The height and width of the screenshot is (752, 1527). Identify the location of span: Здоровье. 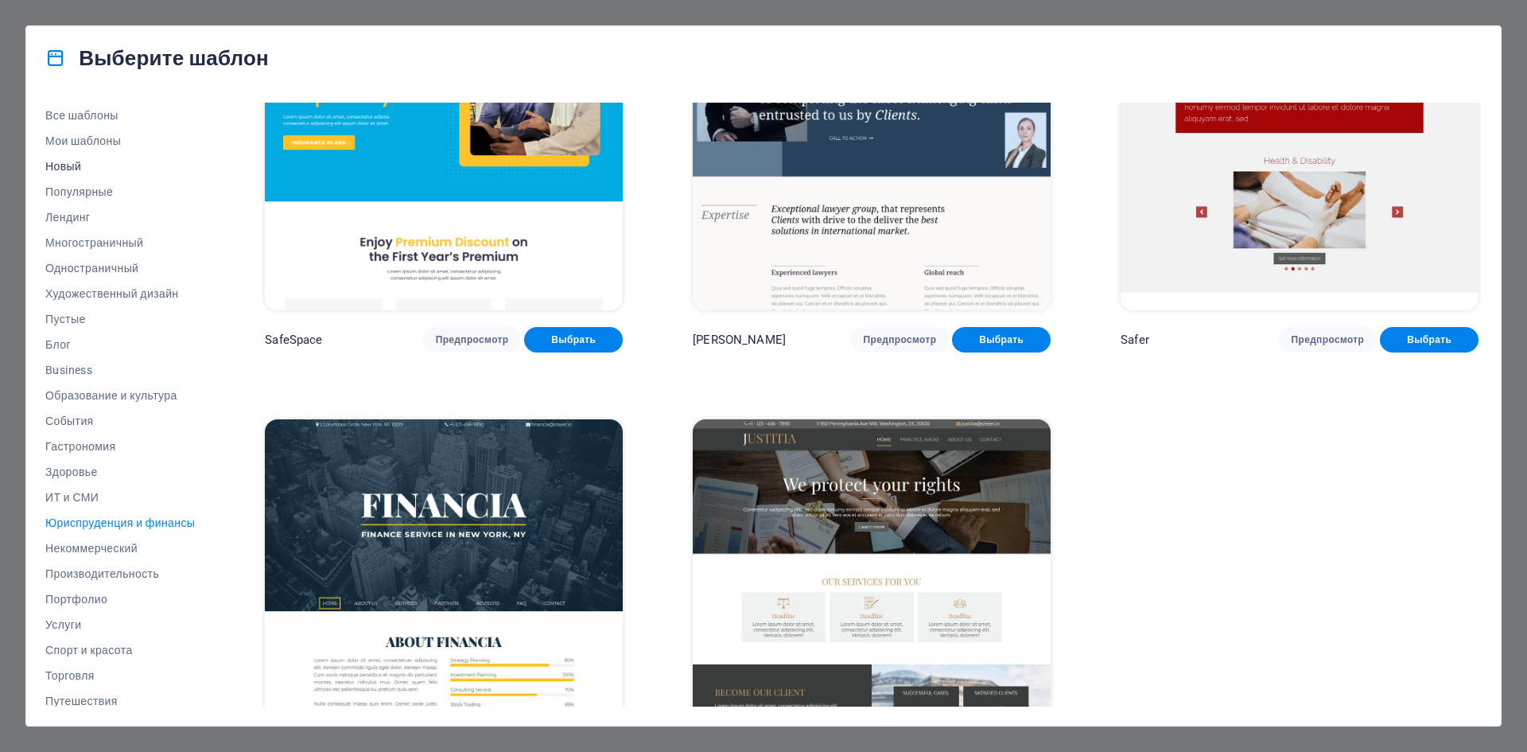
(120, 472).